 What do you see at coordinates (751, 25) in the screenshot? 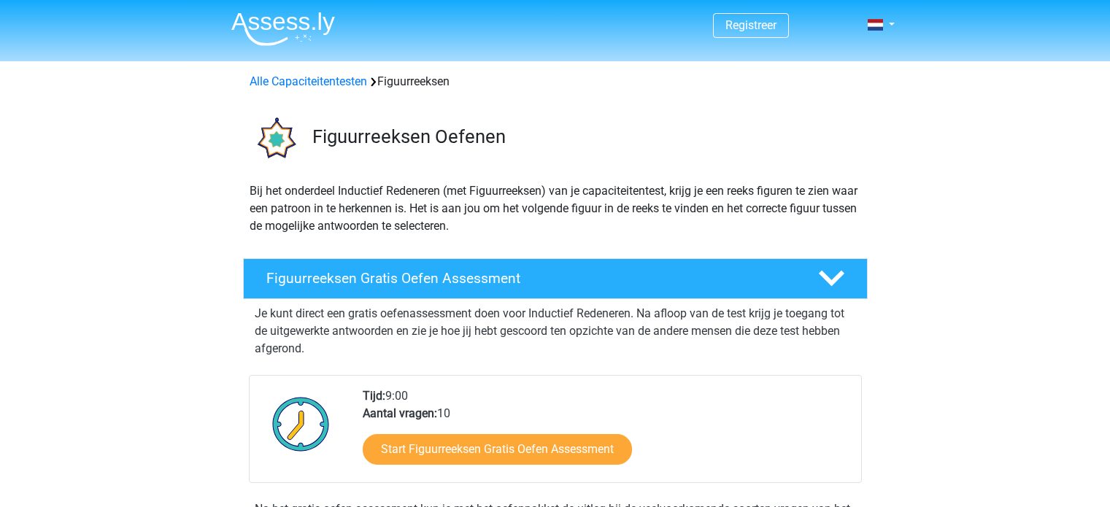
I see `a: Registreer` at bounding box center [751, 25].